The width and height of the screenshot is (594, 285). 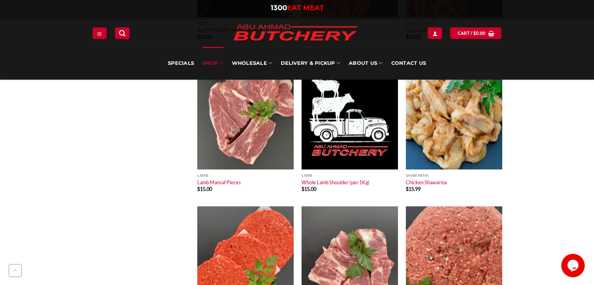 What do you see at coordinates (122, 33) in the screenshot?
I see `a: Search` at bounding box center [122, 33].